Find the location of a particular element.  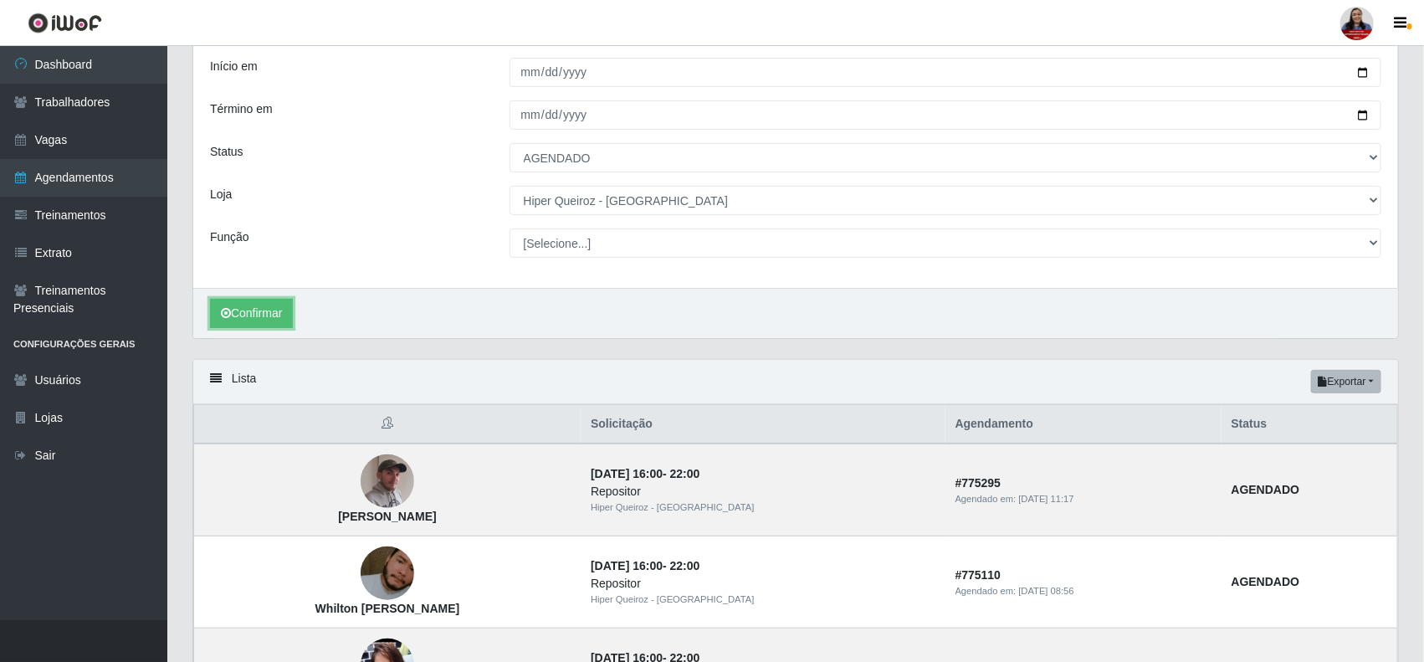

label: Loja is located at coordinates (221, 194).